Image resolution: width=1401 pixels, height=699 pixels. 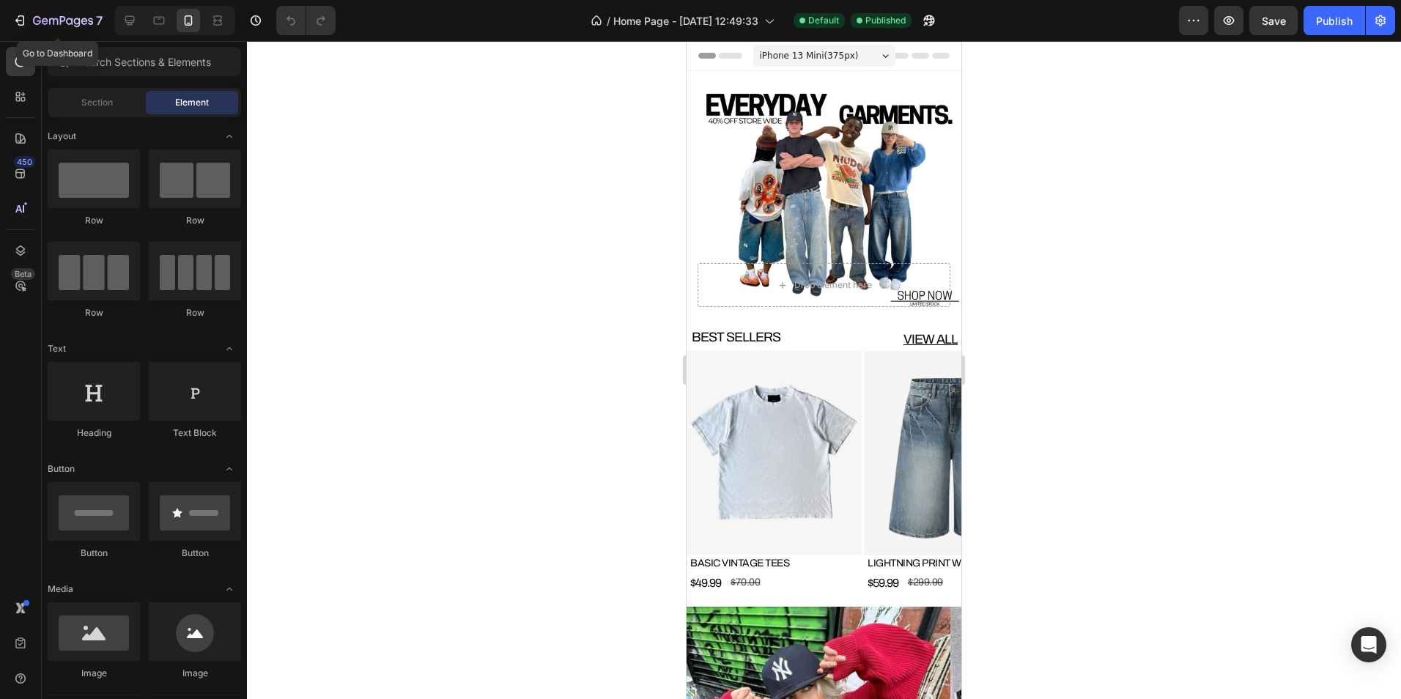 What do you see at coordinates (265, 412) in the screenshot?
I see `img: LIGHTNING PRINT WASHED JEANS` at bounding box center [265, 412].